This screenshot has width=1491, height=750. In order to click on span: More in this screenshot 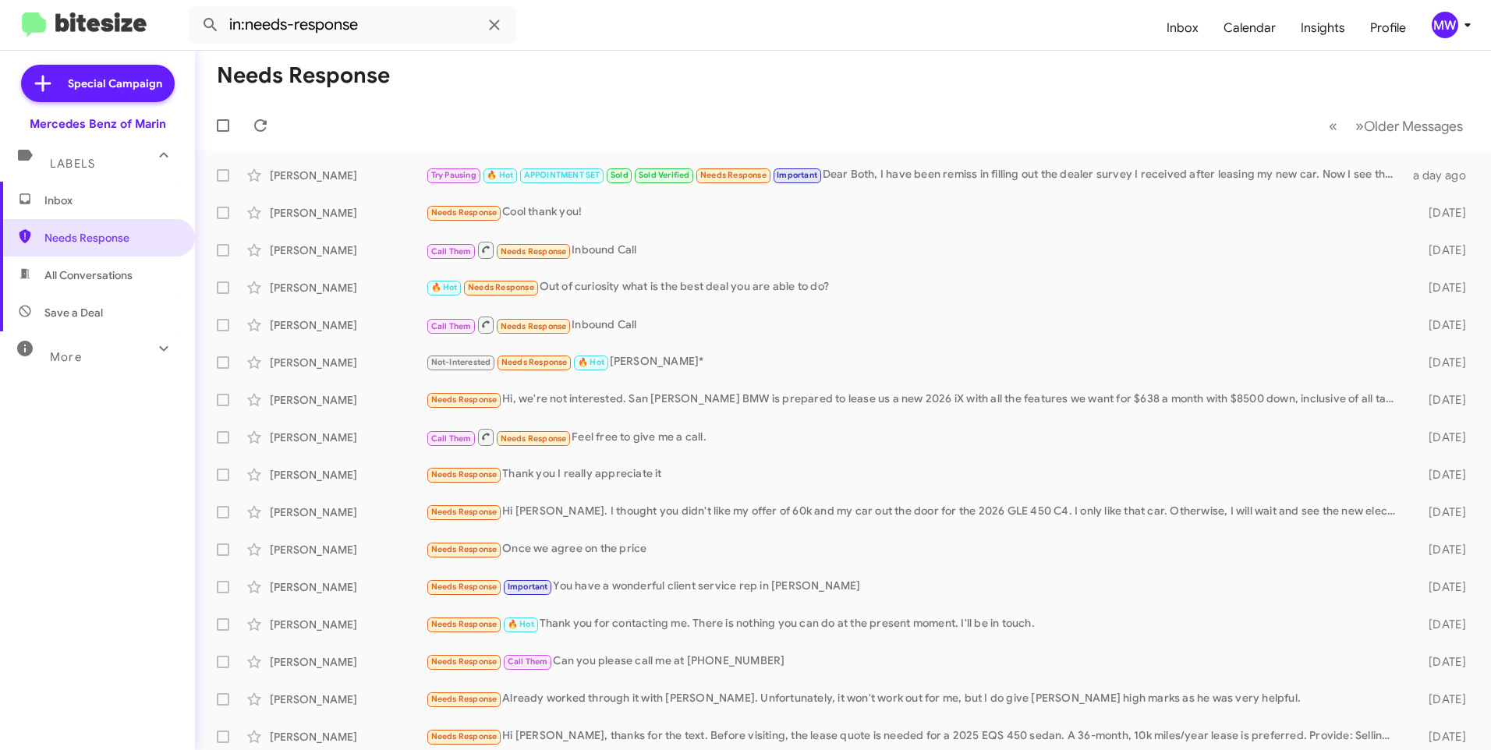, I will do `click(66, 357)`.